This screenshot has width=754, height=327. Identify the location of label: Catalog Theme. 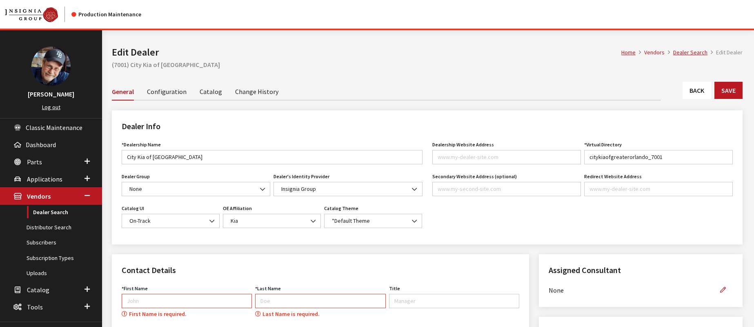
(341, 208).